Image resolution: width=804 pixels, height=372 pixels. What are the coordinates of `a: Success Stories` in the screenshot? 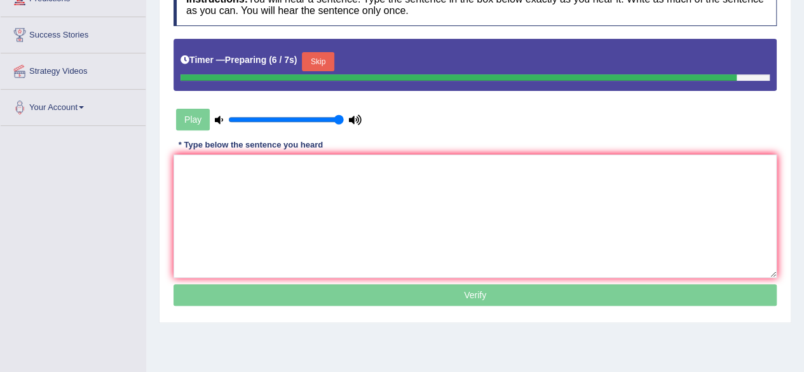 It's located at (73, 33).